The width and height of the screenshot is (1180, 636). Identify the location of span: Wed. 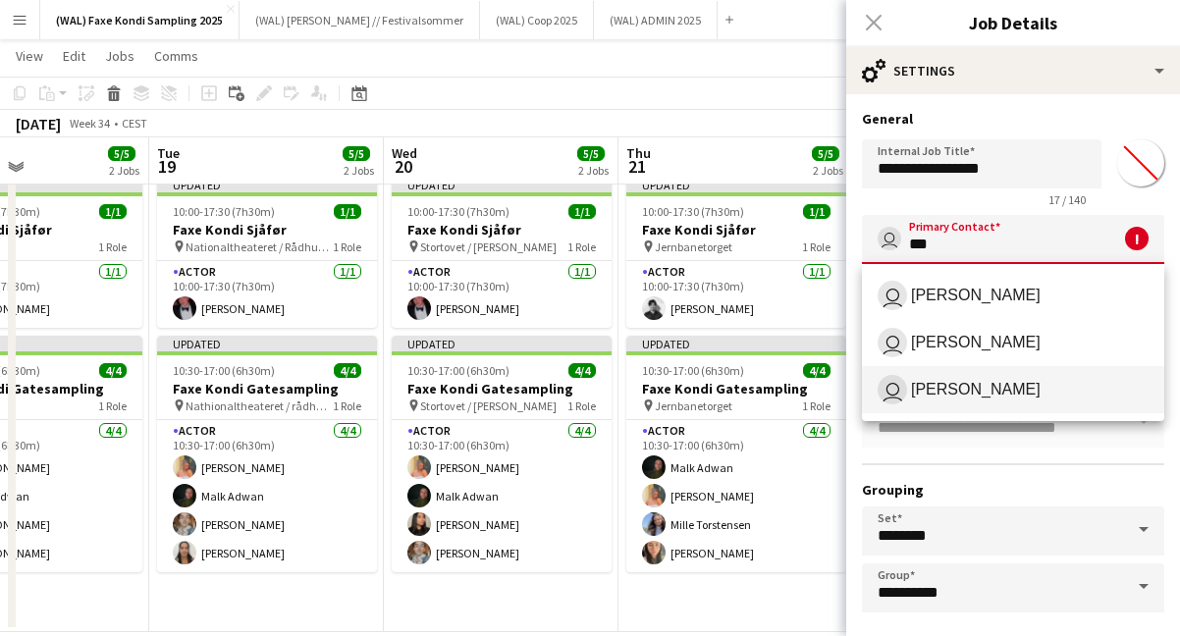
(405, 153).